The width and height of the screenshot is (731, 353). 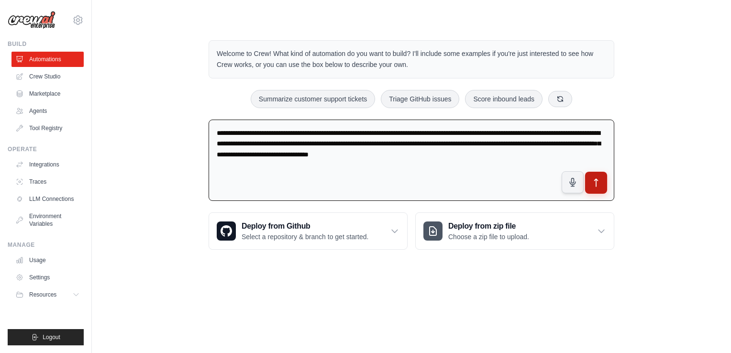 I want to click on a: Automations, so click(x=47, y=59).